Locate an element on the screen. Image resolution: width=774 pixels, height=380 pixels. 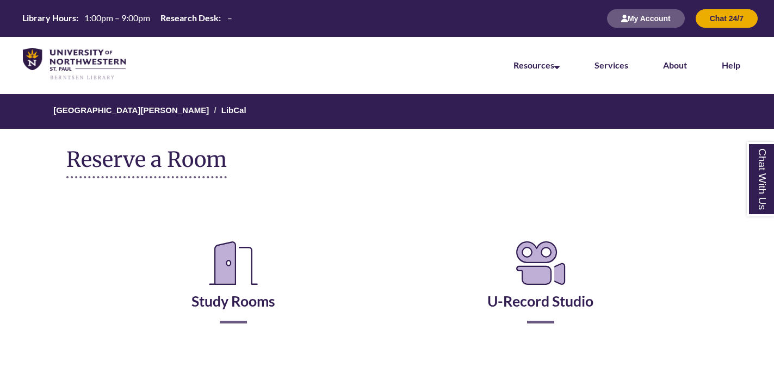
img: UNWSP Library Logo is located at coordinates (74, 64).